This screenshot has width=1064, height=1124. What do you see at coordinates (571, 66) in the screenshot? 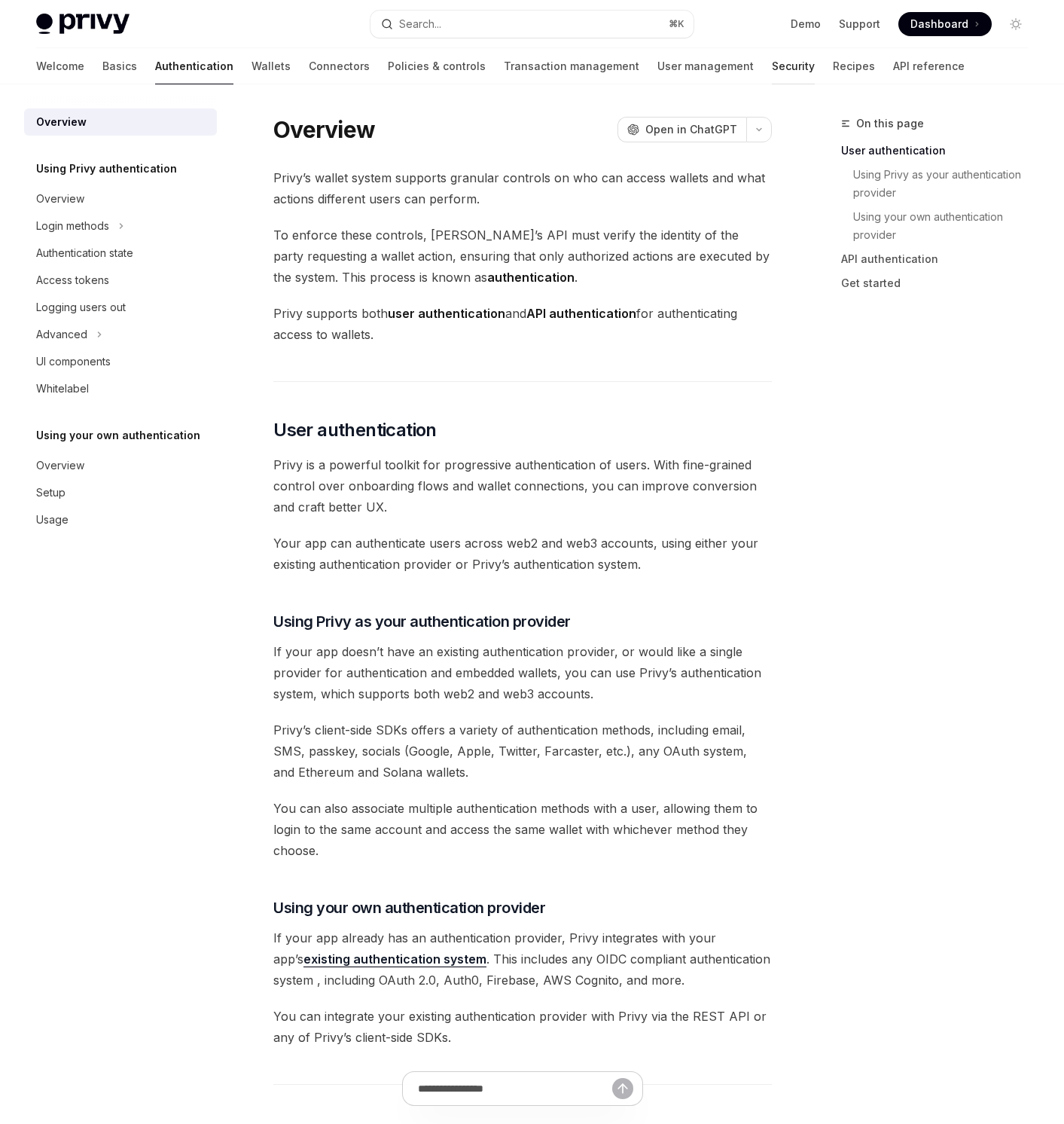
I see `a: Transaction management` at bounding box center [571, 66].